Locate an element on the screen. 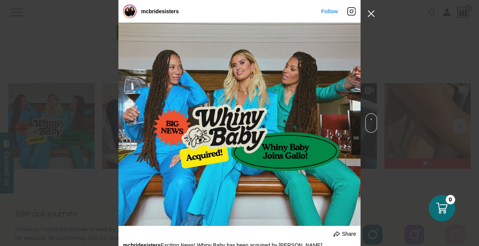 The image size is (479, 246). div: 0 is located at coordinates (451, 200).